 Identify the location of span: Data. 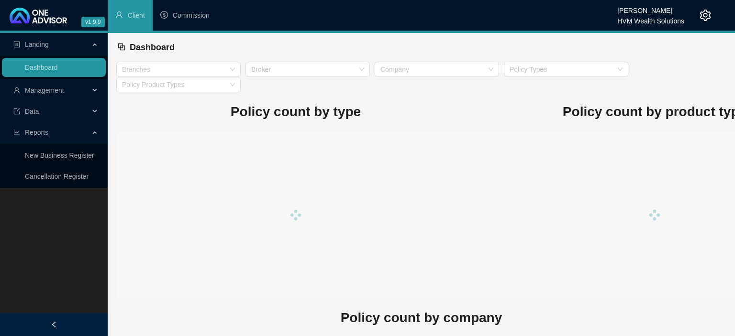
(32, 111).